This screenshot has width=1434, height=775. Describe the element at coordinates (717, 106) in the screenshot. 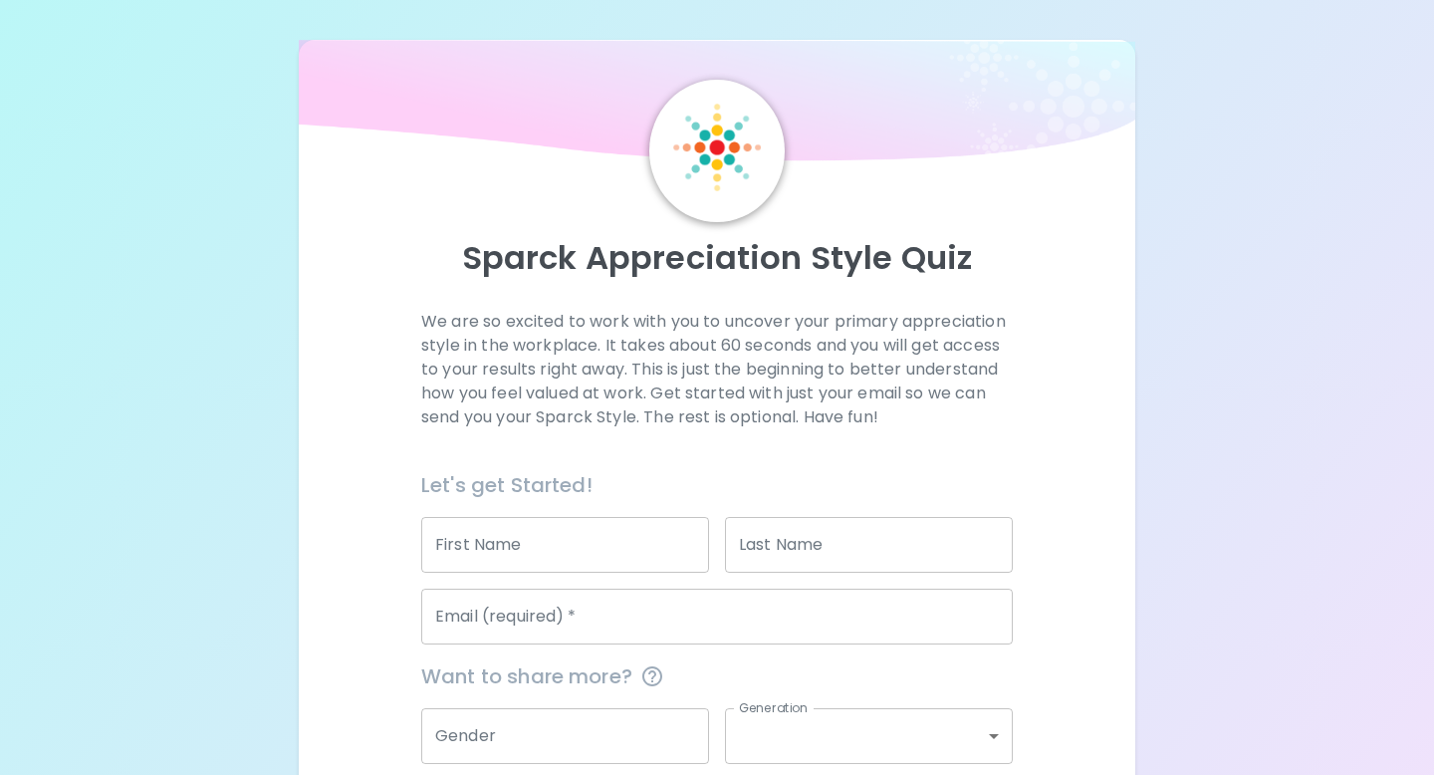

I see `img: wave` at that location.